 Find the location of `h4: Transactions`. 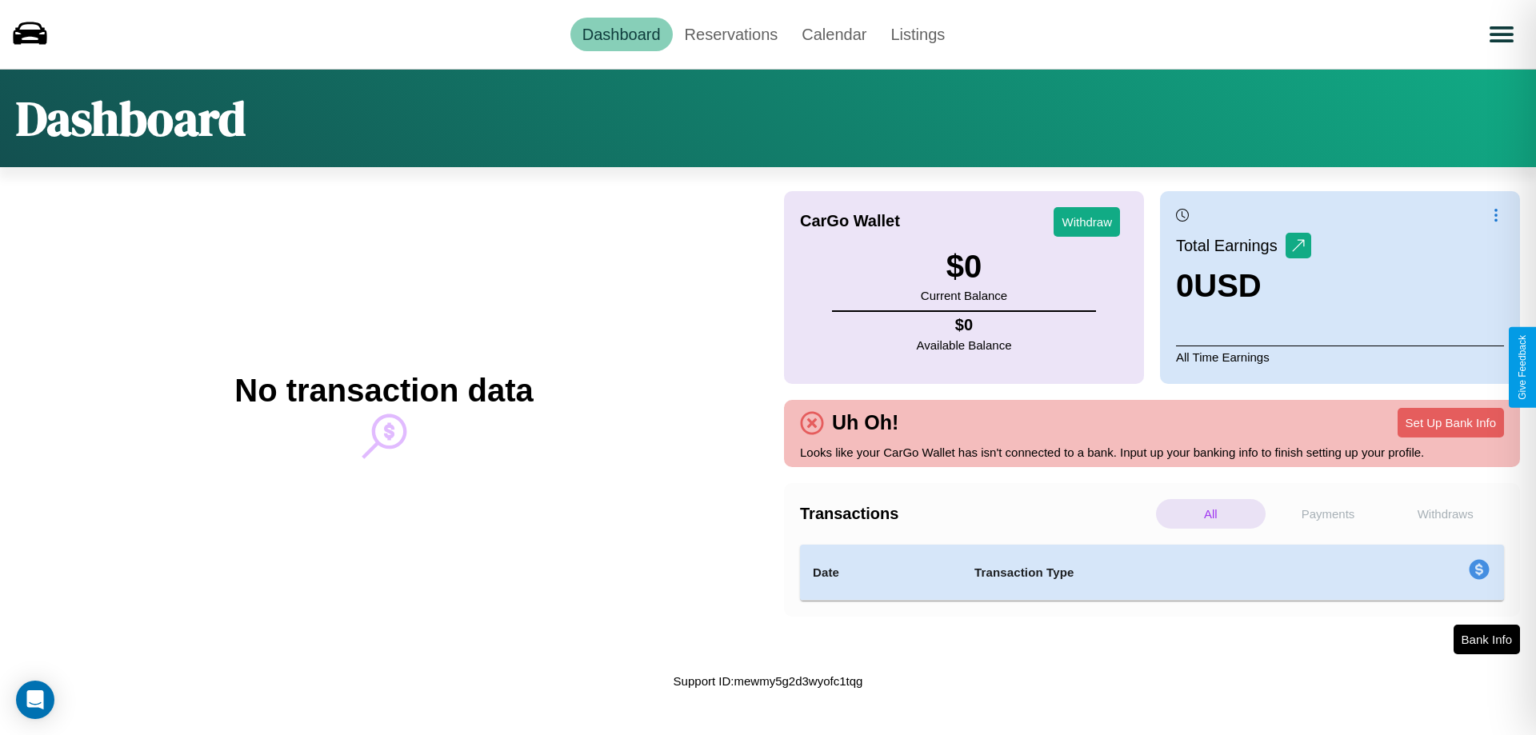

h4: Transactions is located at coordinates (976, 513).